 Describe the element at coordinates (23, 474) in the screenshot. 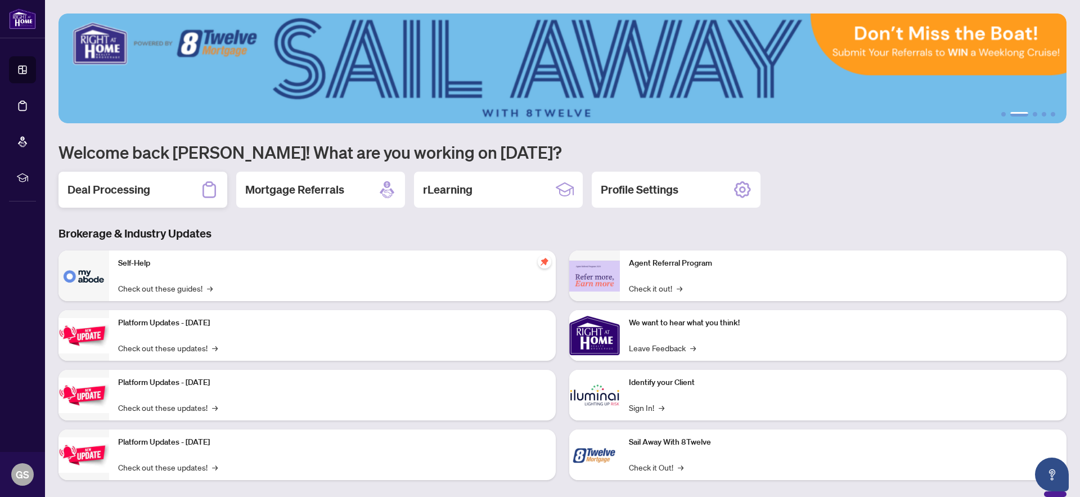

I see `span: GS` at that location.